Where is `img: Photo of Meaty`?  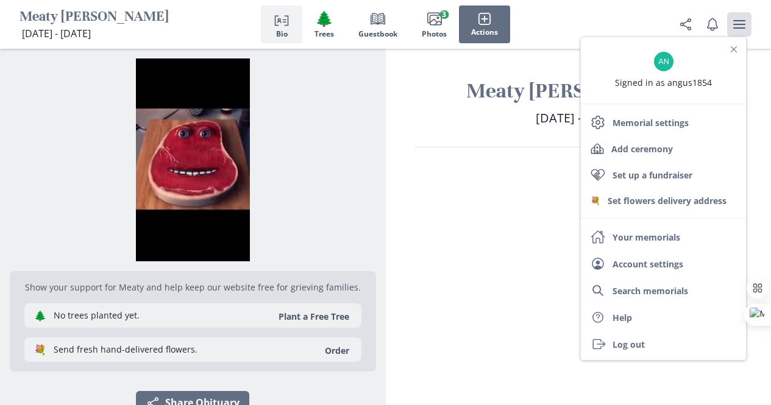 img: Photo of Meaty is located at coordinates (193, 160).